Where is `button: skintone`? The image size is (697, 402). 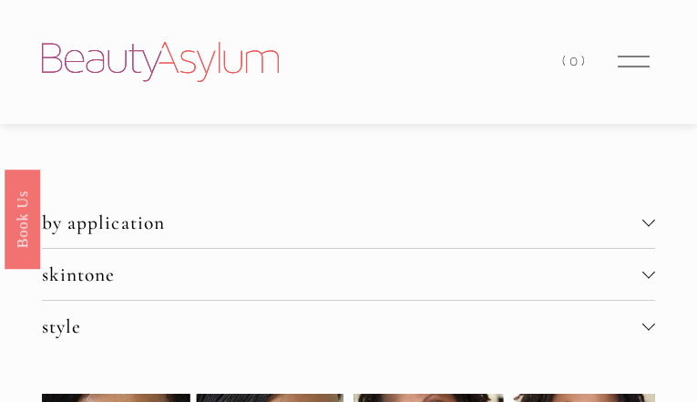
button: skintone is located at coordinates (348, 274).